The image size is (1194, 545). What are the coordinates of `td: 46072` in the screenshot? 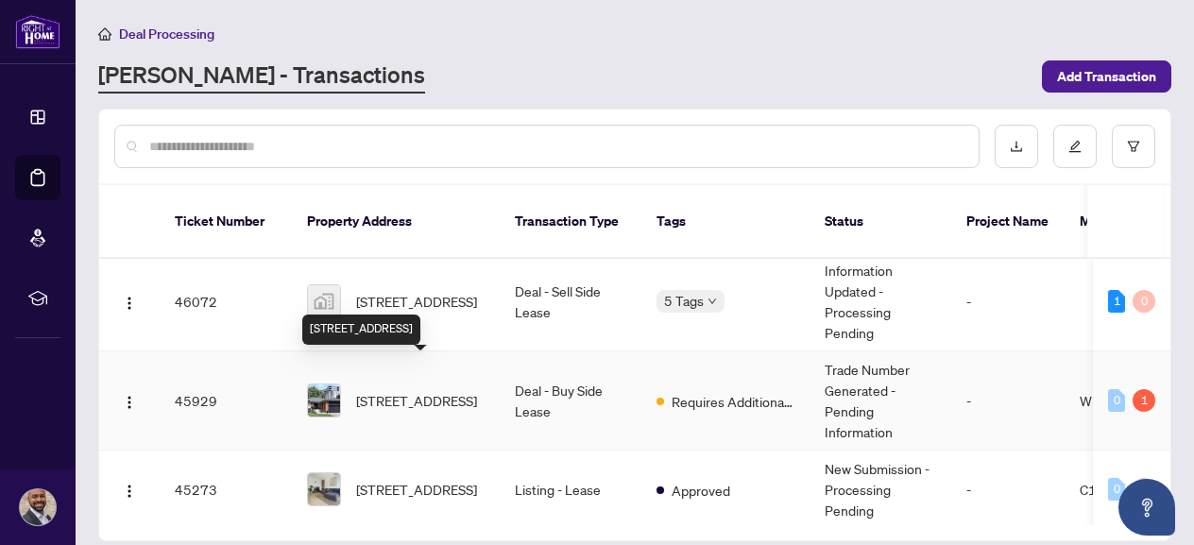 It's located at (226, 301).